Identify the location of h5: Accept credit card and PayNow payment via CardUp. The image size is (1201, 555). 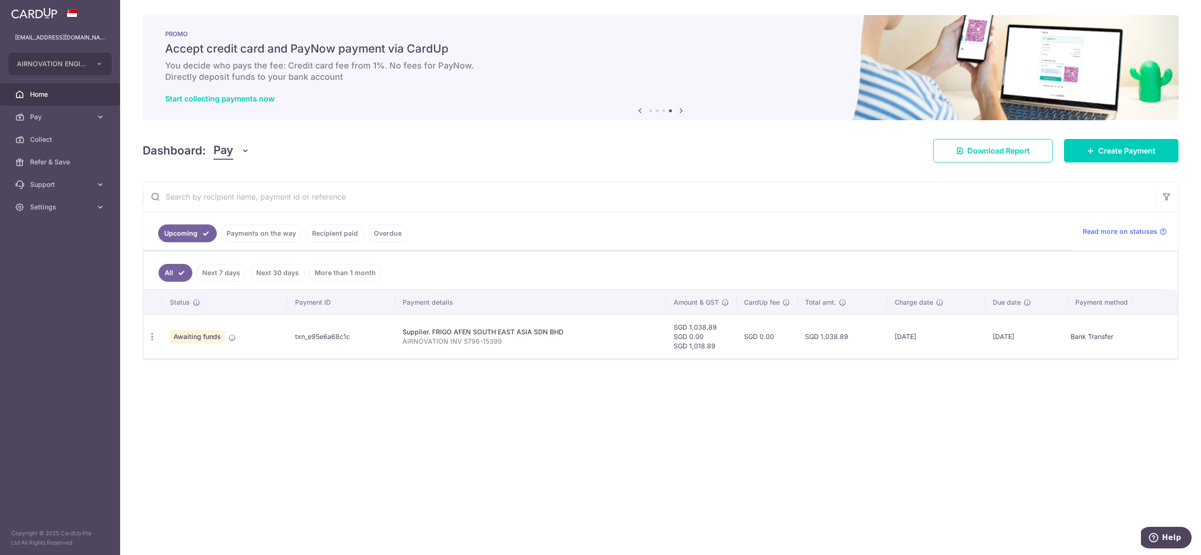
(661, 49).